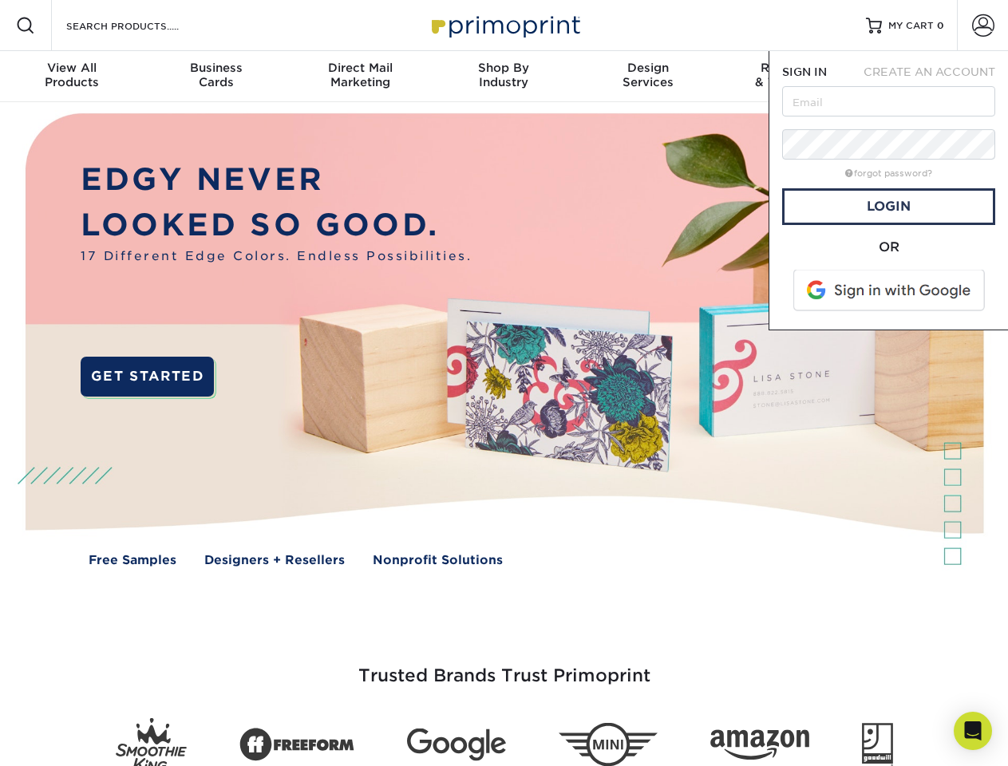 Image resolution: width=1008 pixels, height=766 pixels. I want to click on a: Direct MailMarketing, so click(360, 77).